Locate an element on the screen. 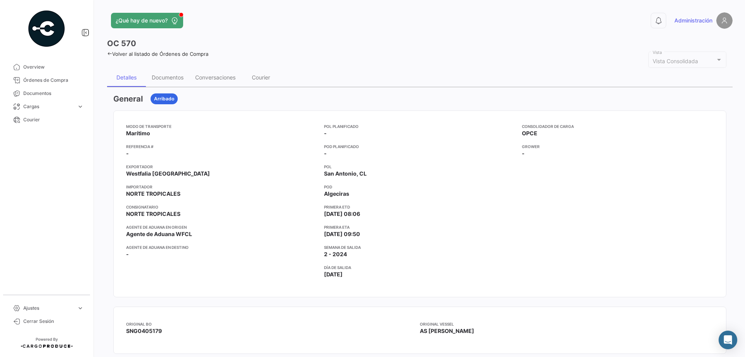  app-card-info-title: Consolidador de Carga is located at coordinates (618, 126).